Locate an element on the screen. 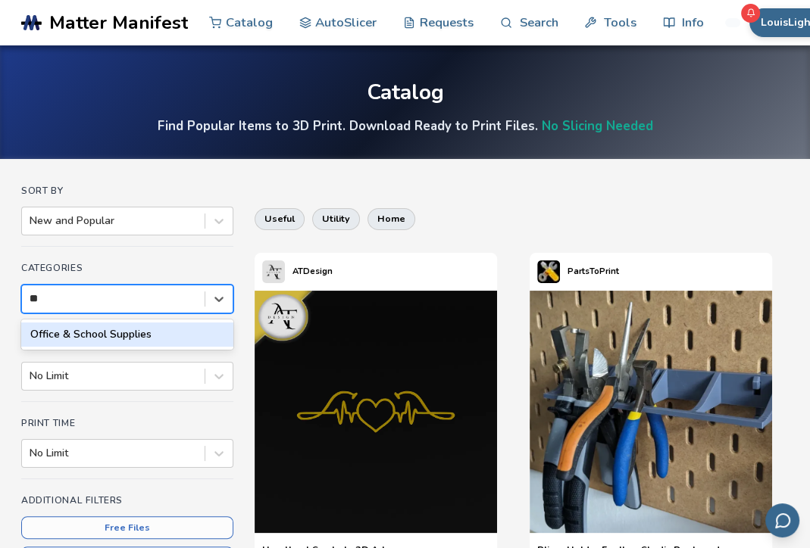 This screenshot has height=548, width=810. a: PartsToPrint's profilePartsToPrint is located at coordinates (578, 272).